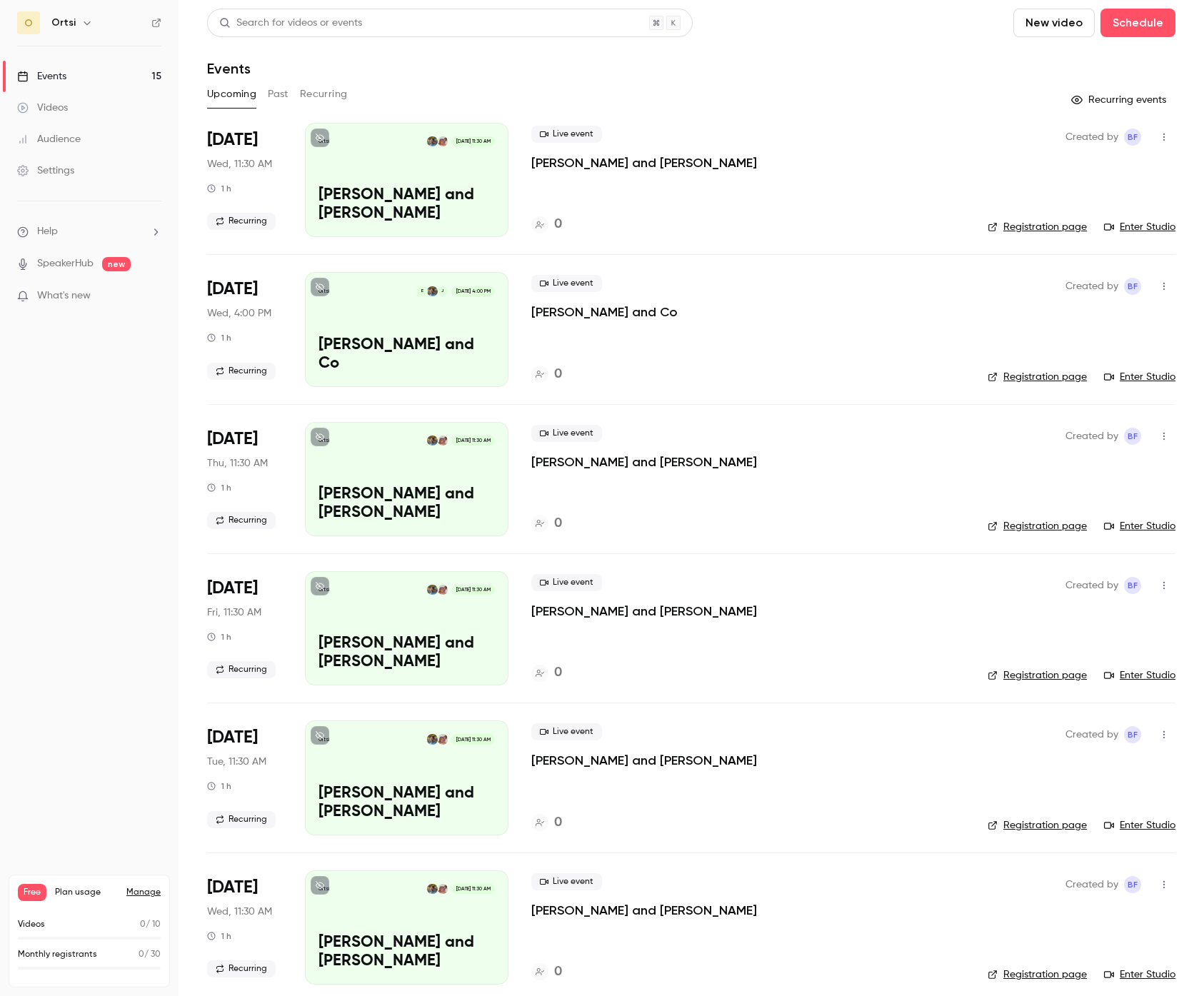 Image resolution: width=1204 pixels, height=996 pixels. I want to click on span: Tue, 11:30 AM, so click(236, 762).